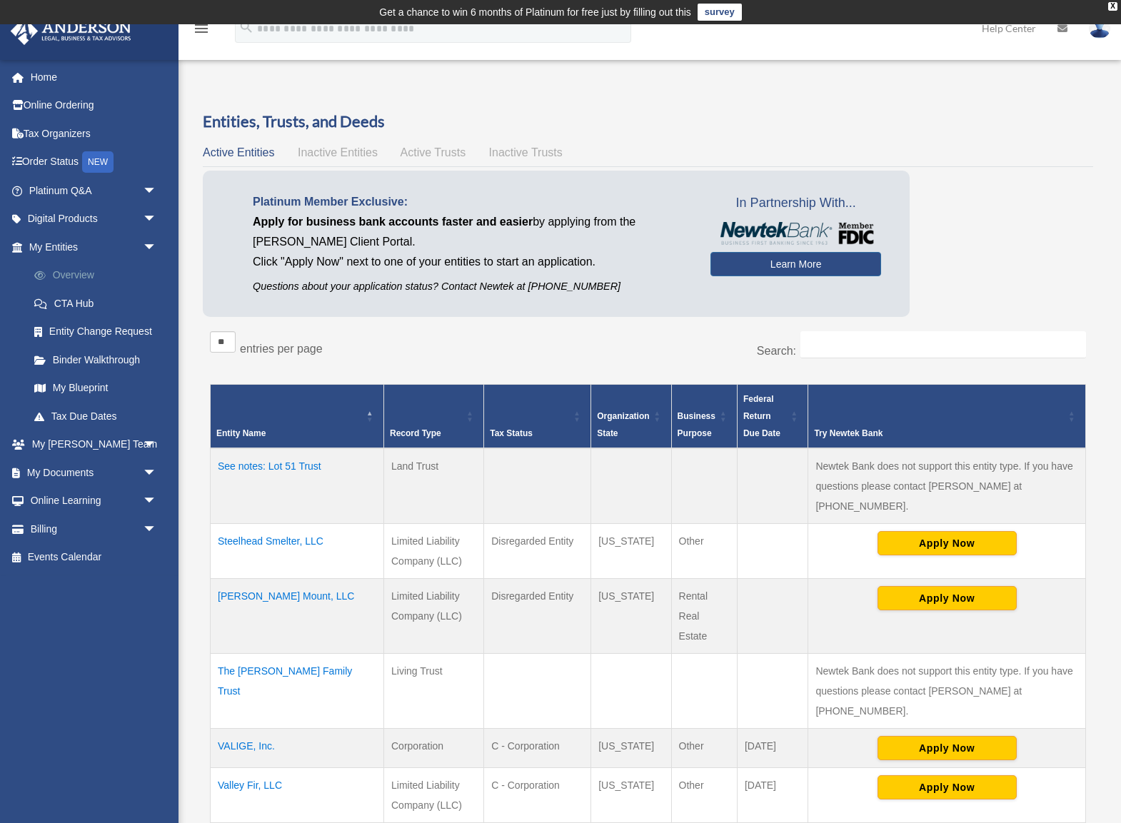 The width and height of the screenshot is (1121, 823). What do you see at coordinates (94, 473) in the screenshot?
I see `a: My Documentsarrow_drop_down` at bounding box center [94, 473].